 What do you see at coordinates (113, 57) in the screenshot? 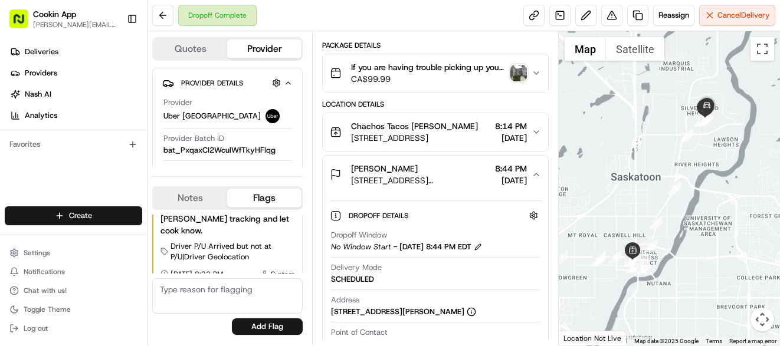
I see `p: Welcome 👋` at bounding box center [113, 57].